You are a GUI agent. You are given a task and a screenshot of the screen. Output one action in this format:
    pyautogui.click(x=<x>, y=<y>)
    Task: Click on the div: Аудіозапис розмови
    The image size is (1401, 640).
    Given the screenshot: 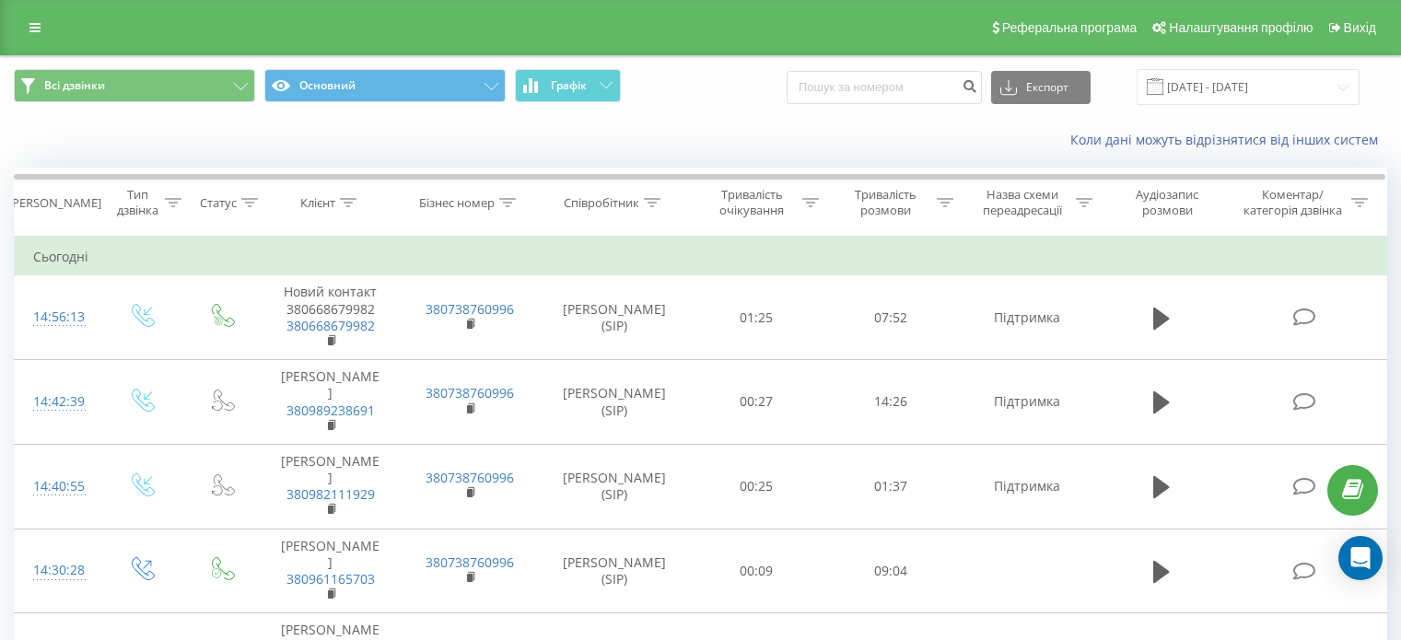 What is the action you would take?
    pyautogui.click(x=1167, y=203)
    